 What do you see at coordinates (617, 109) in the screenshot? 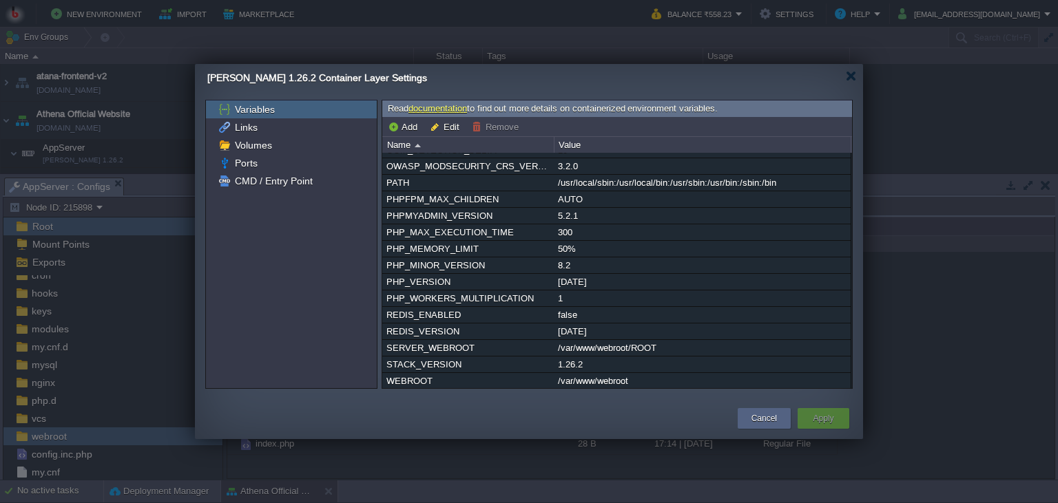
I see `div: Read to find out more details on containerized environment variables.` at bounding box center [617, 109].